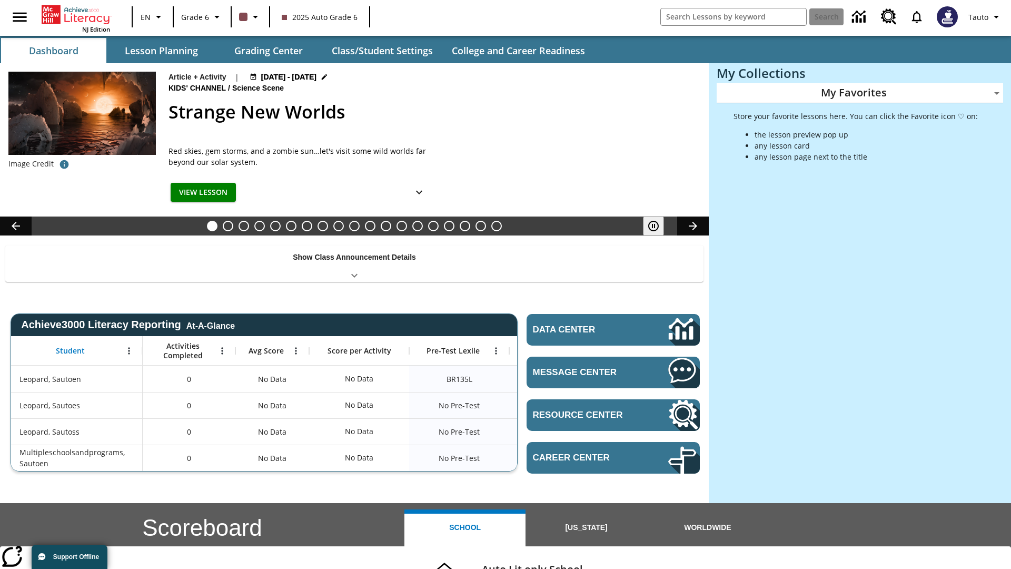  I want to click on button: Slide 12 Mixed Practice: Citing Evidence, so click(386, 226).